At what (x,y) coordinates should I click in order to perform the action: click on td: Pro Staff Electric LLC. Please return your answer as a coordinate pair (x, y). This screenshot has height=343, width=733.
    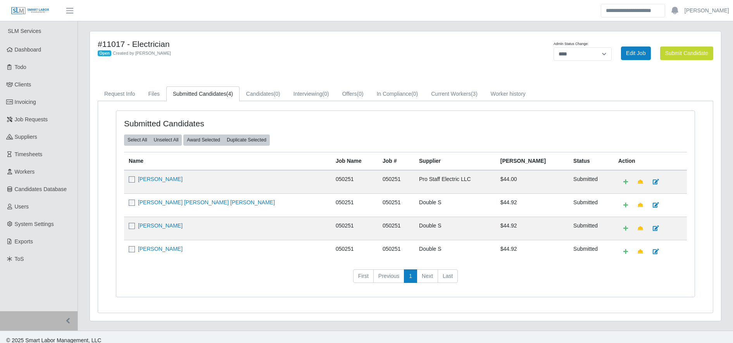
    Looking at the image, I should click on (455, 182).